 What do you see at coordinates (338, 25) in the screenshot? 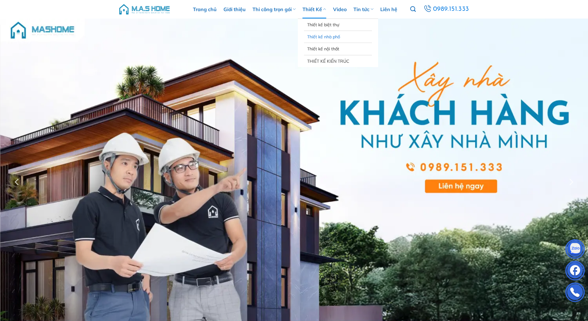
I see `a: Thiết kế biệt thự` at bounding box center [338, 25].